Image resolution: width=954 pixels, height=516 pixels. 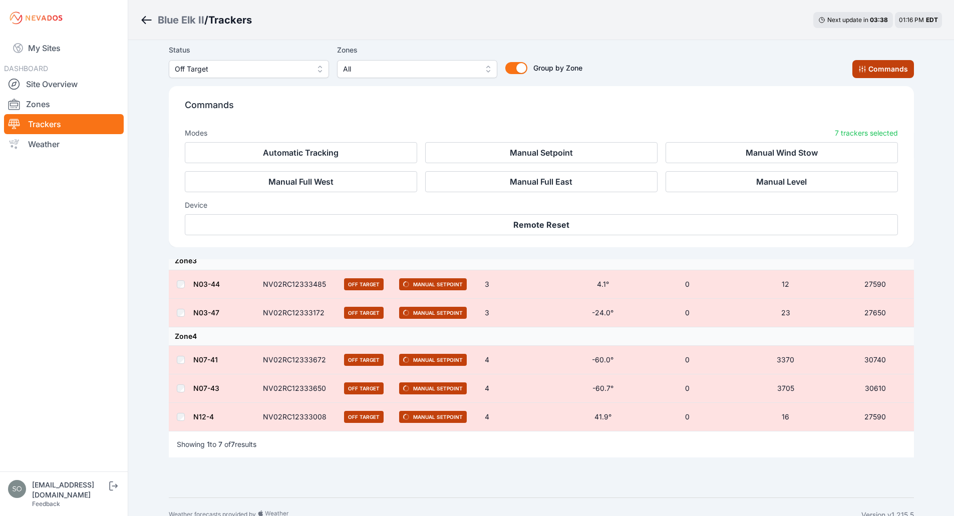 I want to click on span: Next update in, so click(x=848, y=20).